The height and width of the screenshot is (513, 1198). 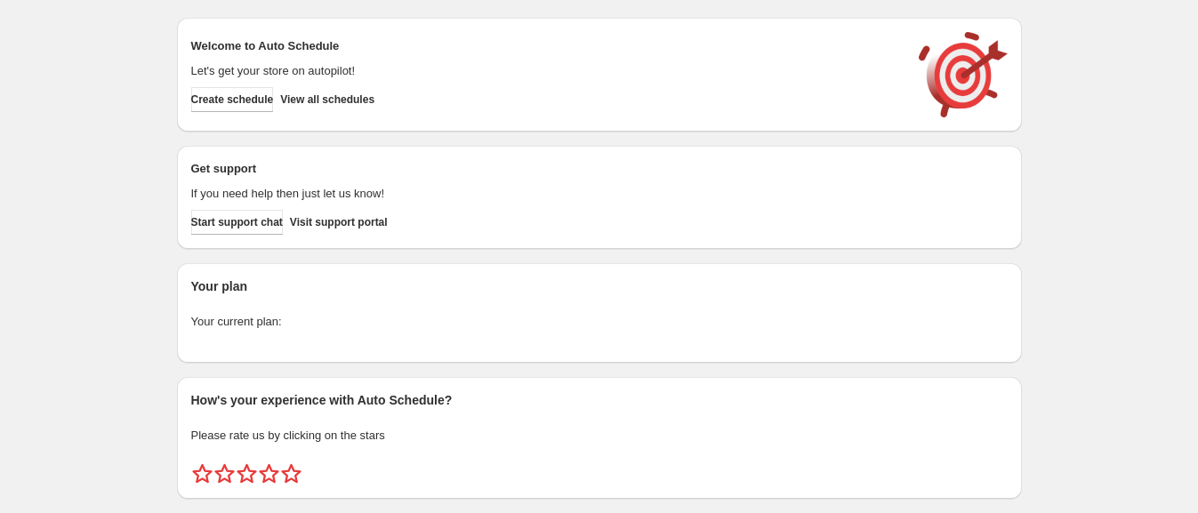 I want to click on button: View all schedules, so click(x=327, y=100).